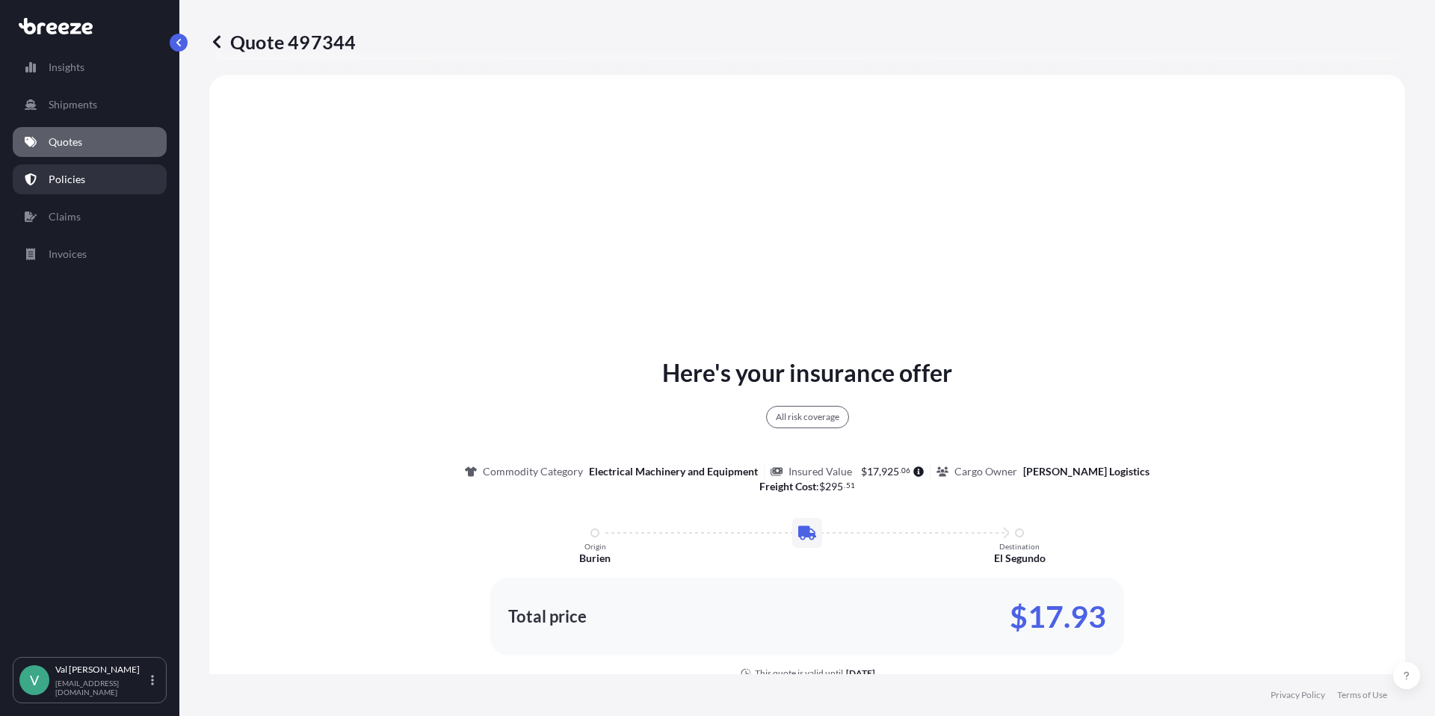 The height and width of the screenshot is (716, 1435). Describe the element at coordinates (1362, 695) in the screenshot. I see `p: Terms of Use` at that location.